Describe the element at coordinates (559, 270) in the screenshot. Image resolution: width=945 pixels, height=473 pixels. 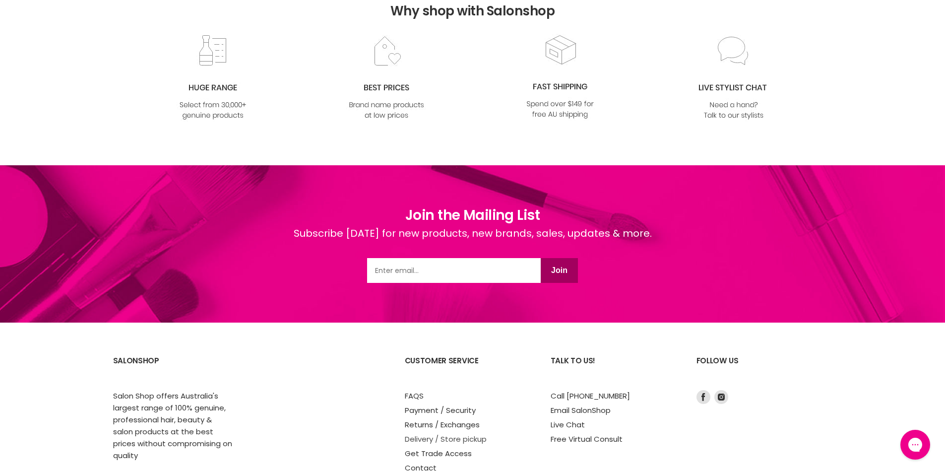
I see `button: Join` at that location.